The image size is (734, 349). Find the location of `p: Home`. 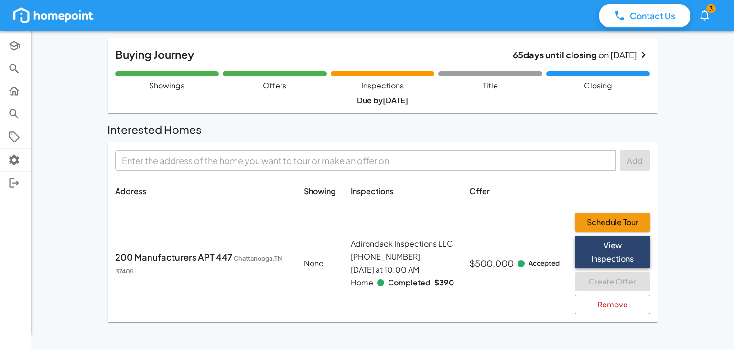

p: Home is located at coordinates (362, 282).